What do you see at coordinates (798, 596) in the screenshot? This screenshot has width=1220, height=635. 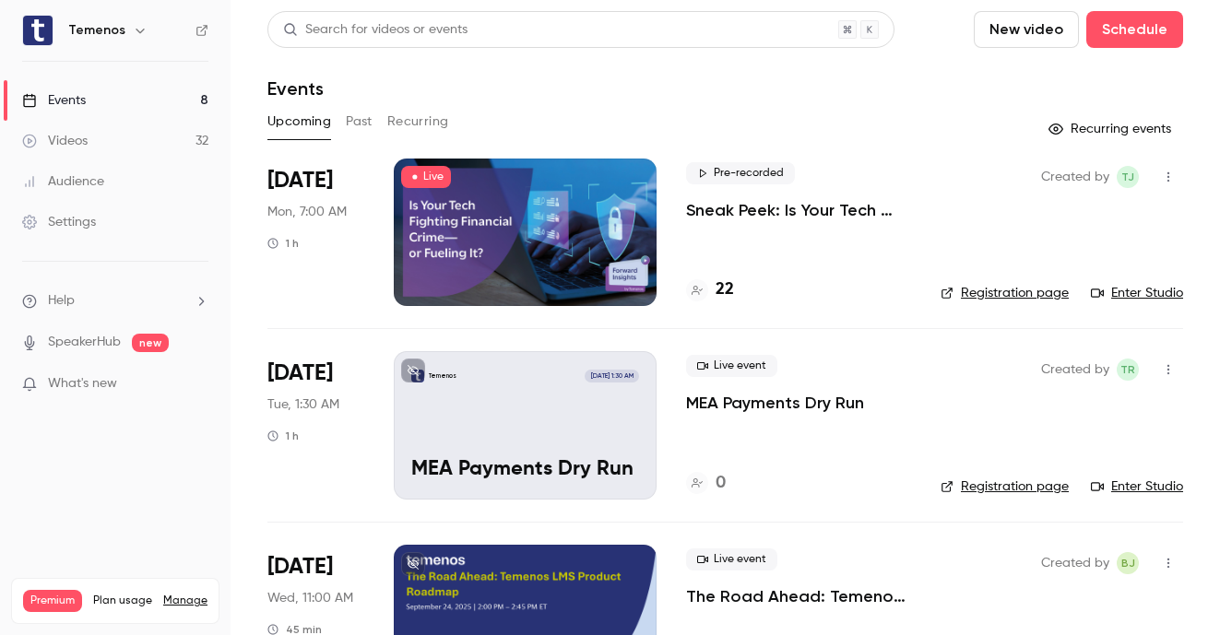 I see `p: The Road Ahead: Temenos LMS Product Roadmap` at bounding box center [798, 596].